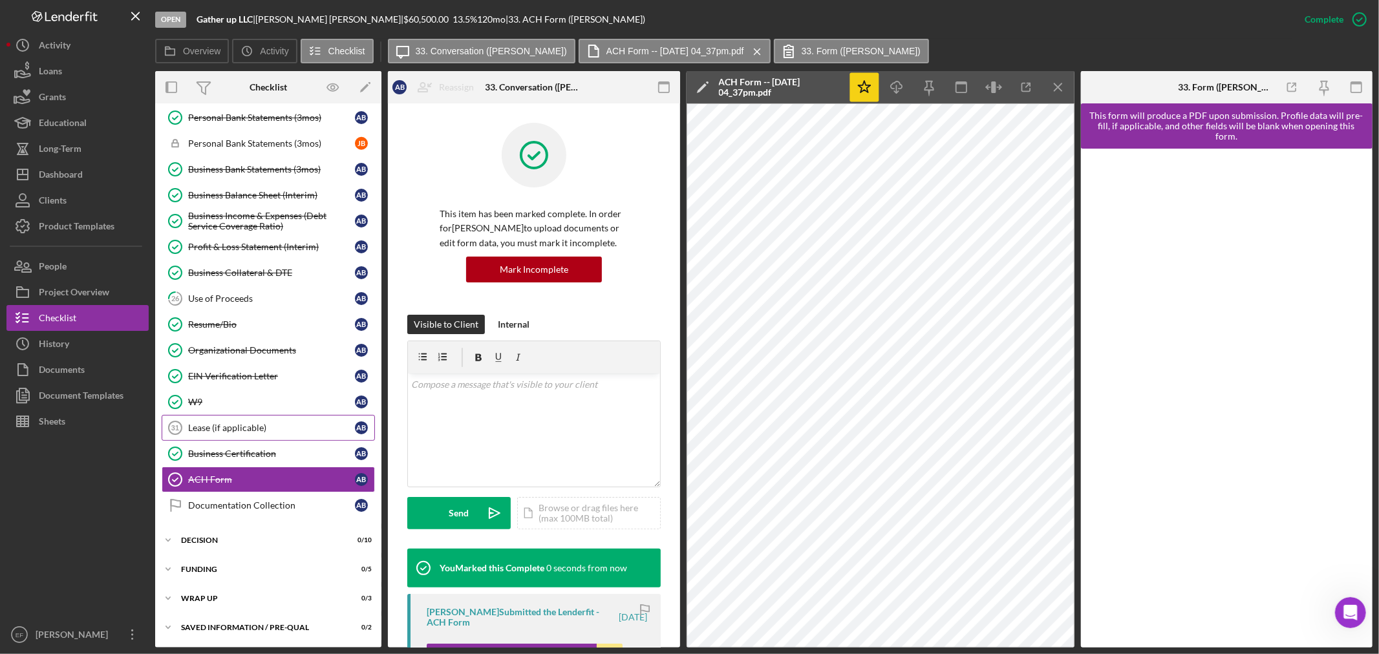  I want to click on button: Home, so click(215, 17).